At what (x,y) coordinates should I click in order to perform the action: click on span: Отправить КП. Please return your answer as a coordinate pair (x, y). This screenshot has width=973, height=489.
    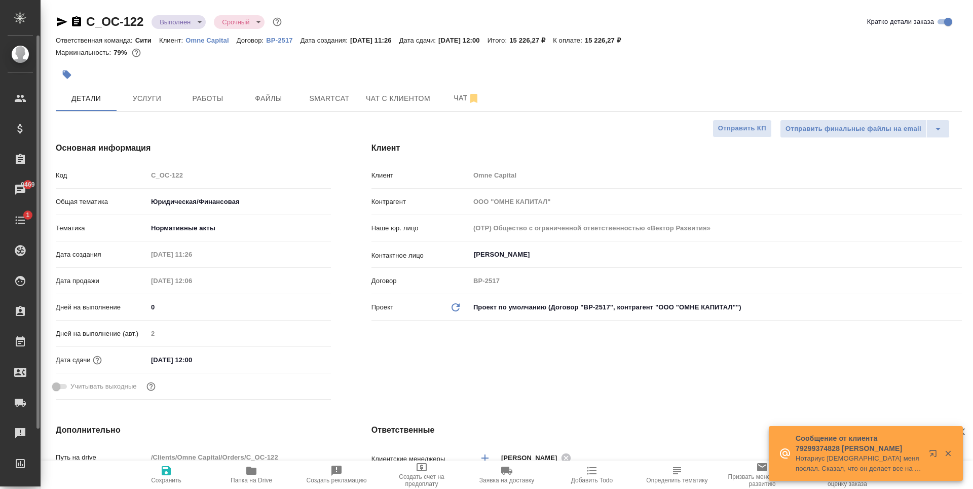
    Looking at the image, I should click on (742, 128).